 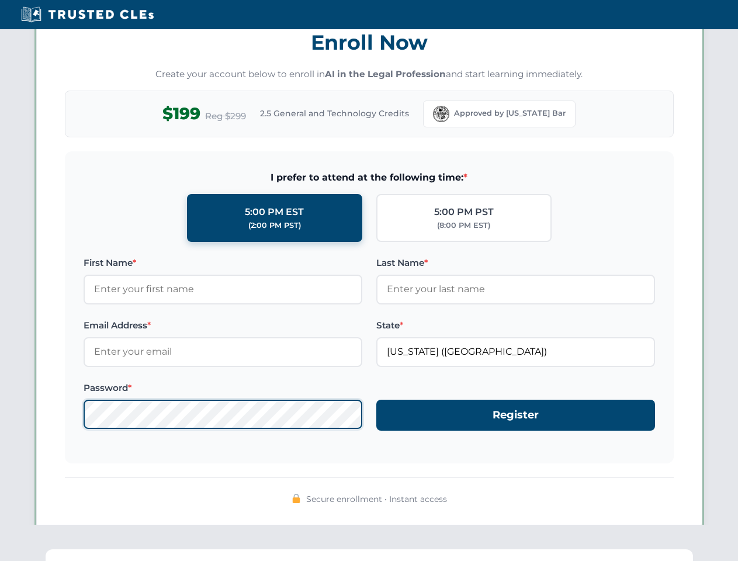 I want to click on label: Password, so click(x=223, y=388).